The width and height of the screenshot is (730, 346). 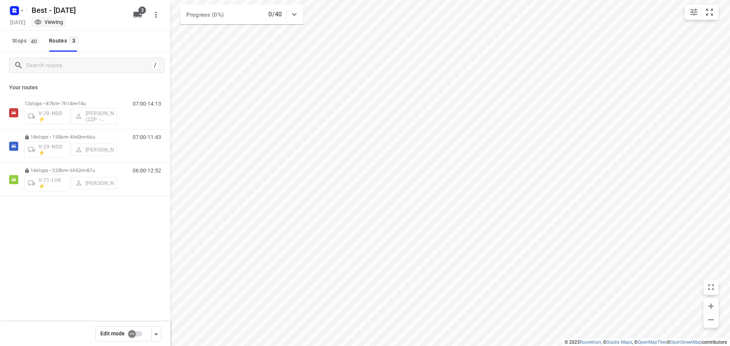 I want to click on button: More, so click(x=156, y=15).